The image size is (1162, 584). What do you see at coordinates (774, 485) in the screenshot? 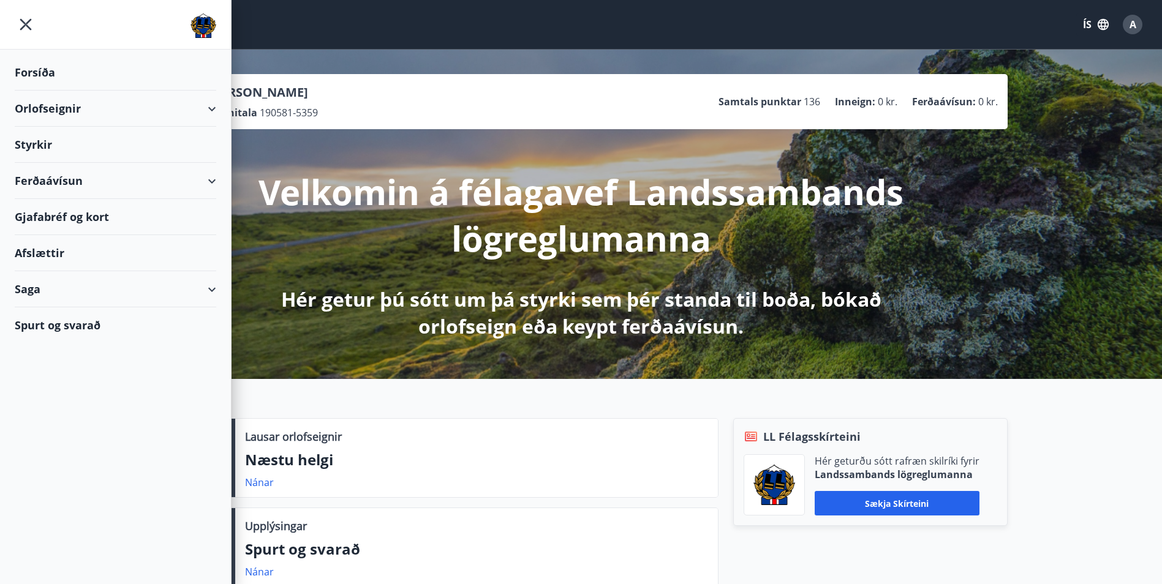
I see `img: 1cqKbADZNYZ4wXUG0EC2JmCwhQh0Y6EN22Kw4FTY.png` at bounding box center [774, 485].